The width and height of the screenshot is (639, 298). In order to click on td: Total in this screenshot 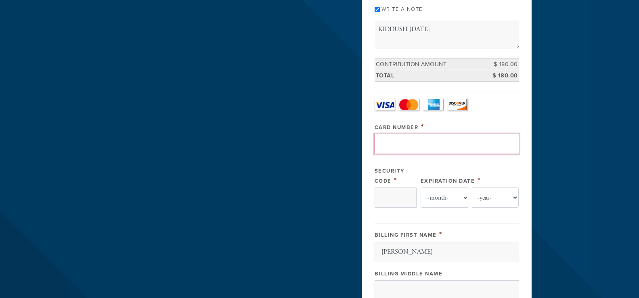, I will do `click(428, 76)`.